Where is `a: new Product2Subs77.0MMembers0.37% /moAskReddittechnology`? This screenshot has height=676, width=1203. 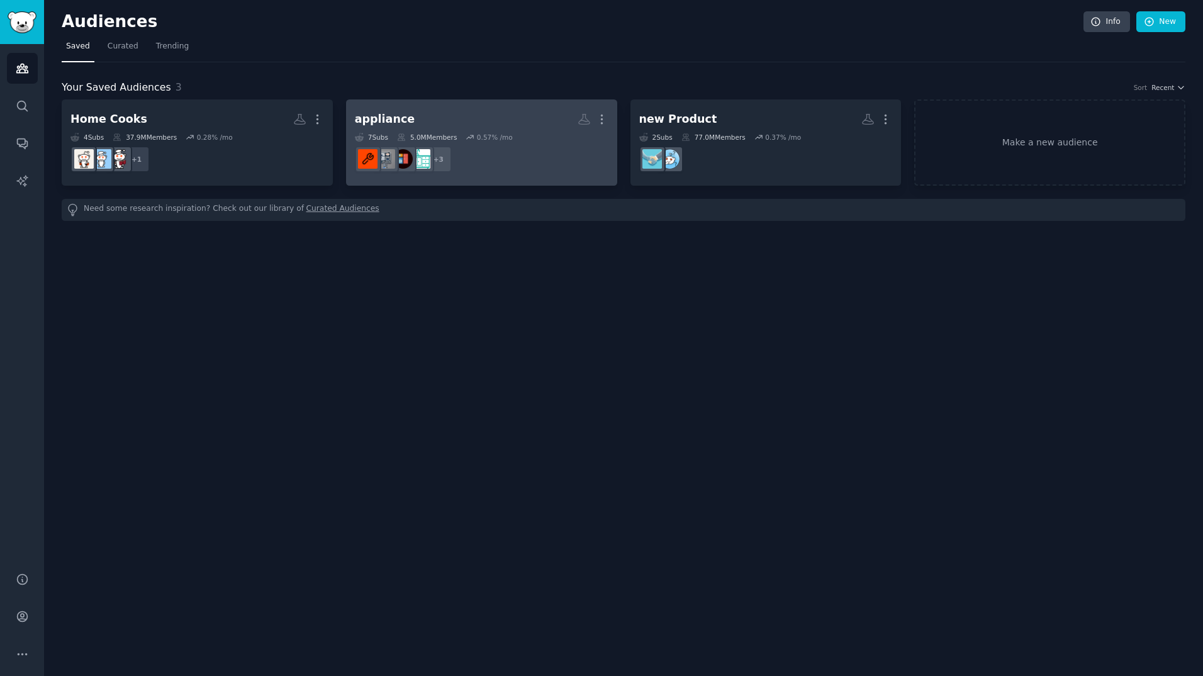
a: new Product2Subs77.0MMembers0.37% /moAskReddittechnology is located at coordinates (766, 142).